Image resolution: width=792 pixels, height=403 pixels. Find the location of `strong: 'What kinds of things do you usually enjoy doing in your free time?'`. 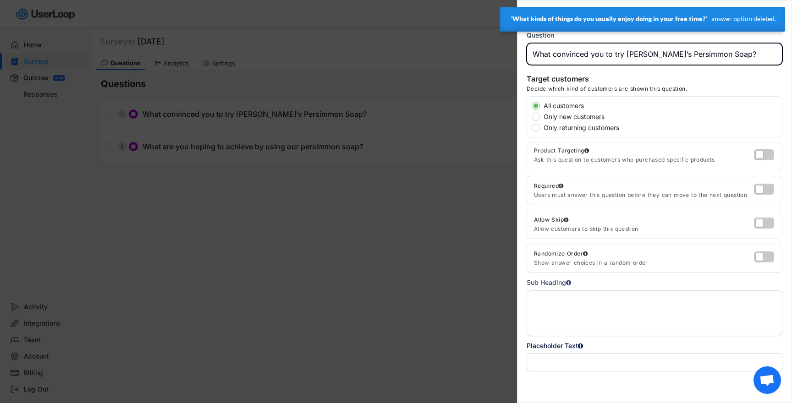

strong: 'What kinds of things do you usually enjoy doing in your free time?' is located at coordinates (608, 19).